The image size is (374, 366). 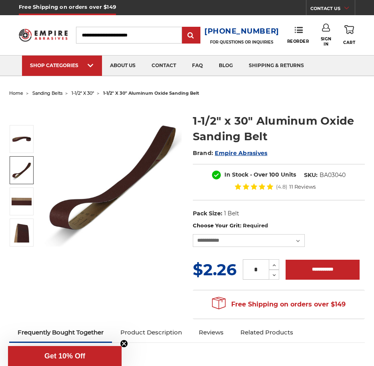 I want to click on span: 11 Reviews, so click(x=302, y=187).